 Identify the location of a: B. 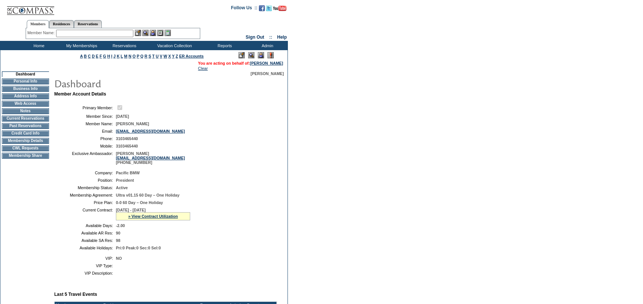
(85, 56).